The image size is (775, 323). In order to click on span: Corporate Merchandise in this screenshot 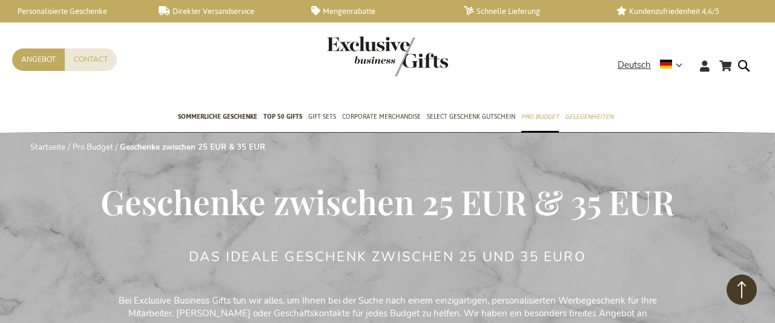, I will do `click(381, 116)`.